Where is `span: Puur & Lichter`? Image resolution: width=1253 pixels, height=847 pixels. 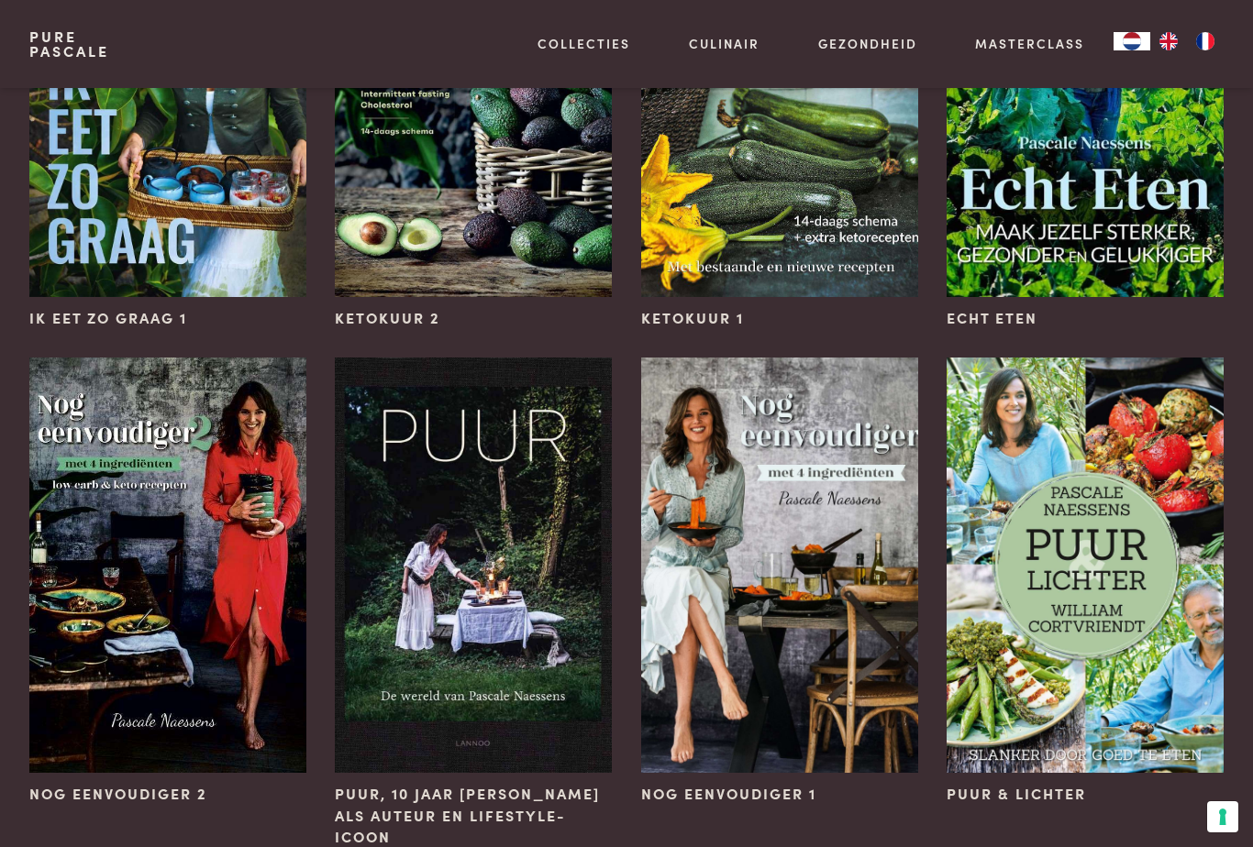 span: Puur & Lichter is located at coordinates (1016, 794).